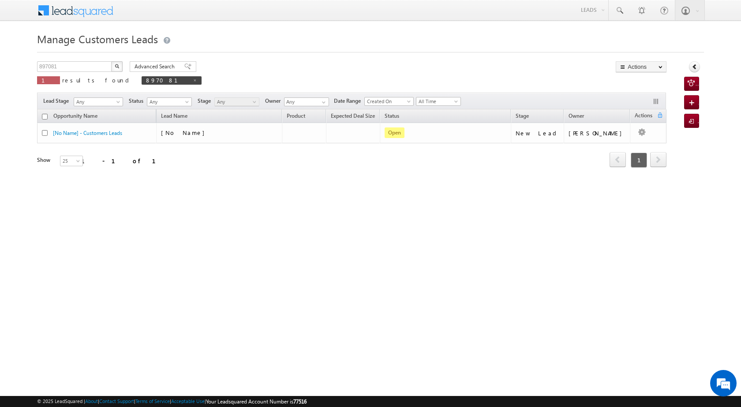 The image size is (741, 407). I want to click on span: All Time, so click(437, 101).